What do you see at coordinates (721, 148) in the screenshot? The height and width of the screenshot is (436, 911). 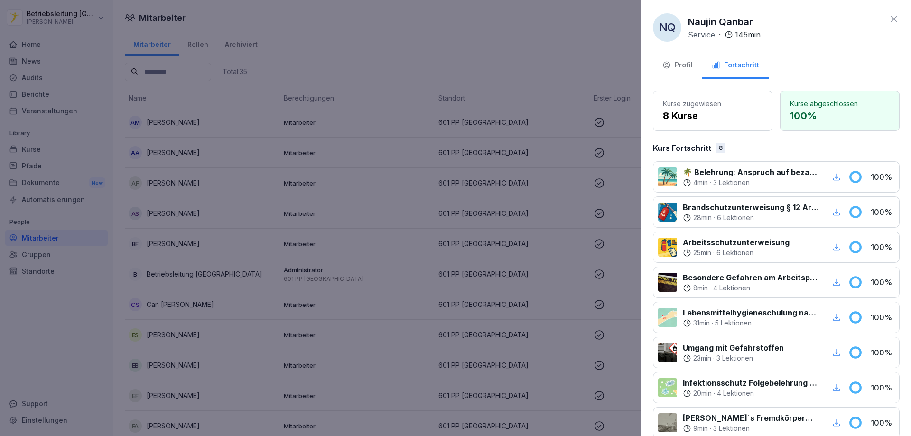 I see `div: 8` at bounding box center [721, 148].